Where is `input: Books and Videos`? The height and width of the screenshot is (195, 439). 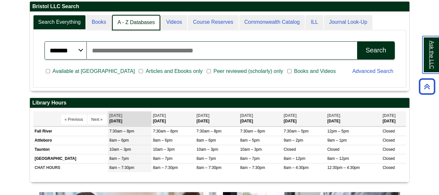 input: Books and Videos is located at coordinates (289, 71).